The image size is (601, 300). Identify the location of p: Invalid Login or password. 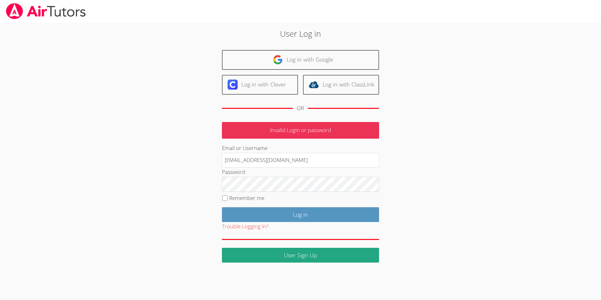
(301, 130).